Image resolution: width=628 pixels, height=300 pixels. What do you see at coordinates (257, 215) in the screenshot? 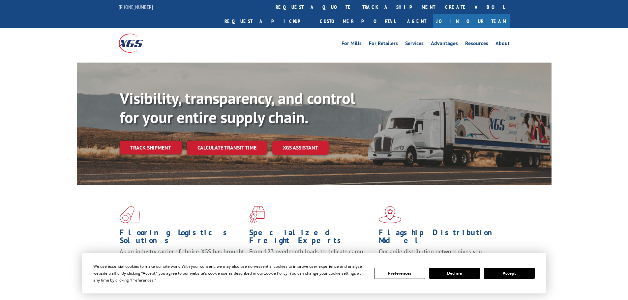
I see `img: xgs-icon-focused-on-flooring-red` at bounding box center [257, 215].